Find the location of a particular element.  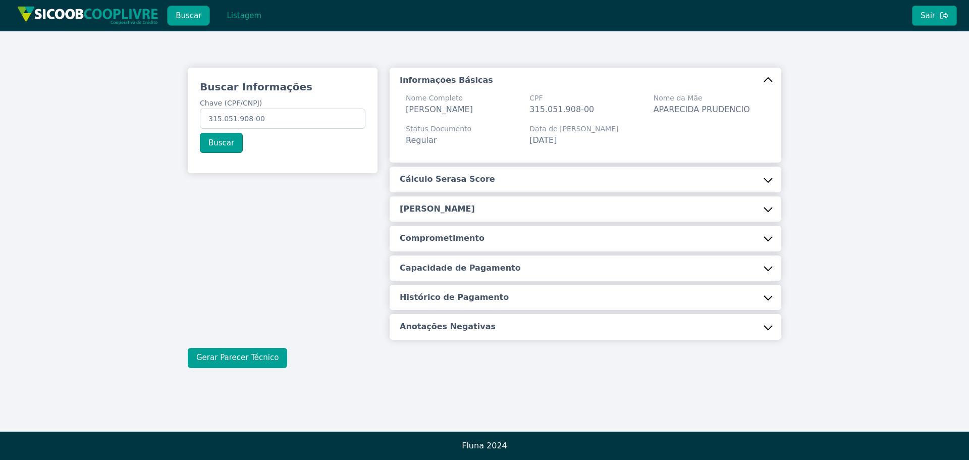

h5: Cálculo Serasa Score is located at coordinates (447, 179).